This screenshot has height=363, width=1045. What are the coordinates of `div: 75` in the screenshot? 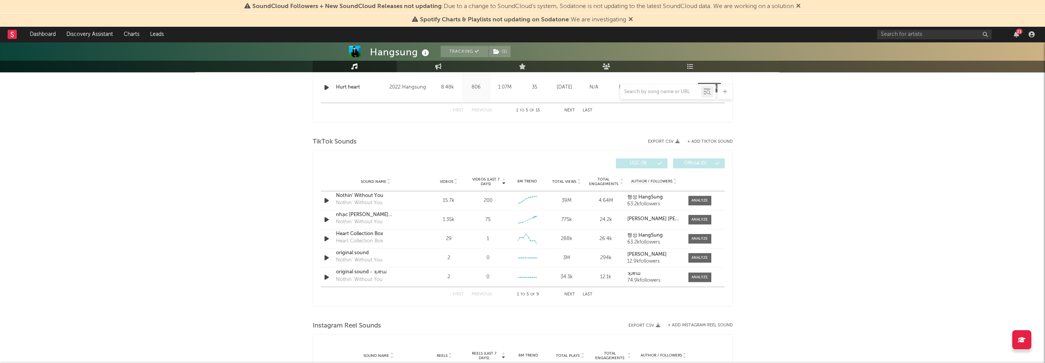 It's located at (488, 220).